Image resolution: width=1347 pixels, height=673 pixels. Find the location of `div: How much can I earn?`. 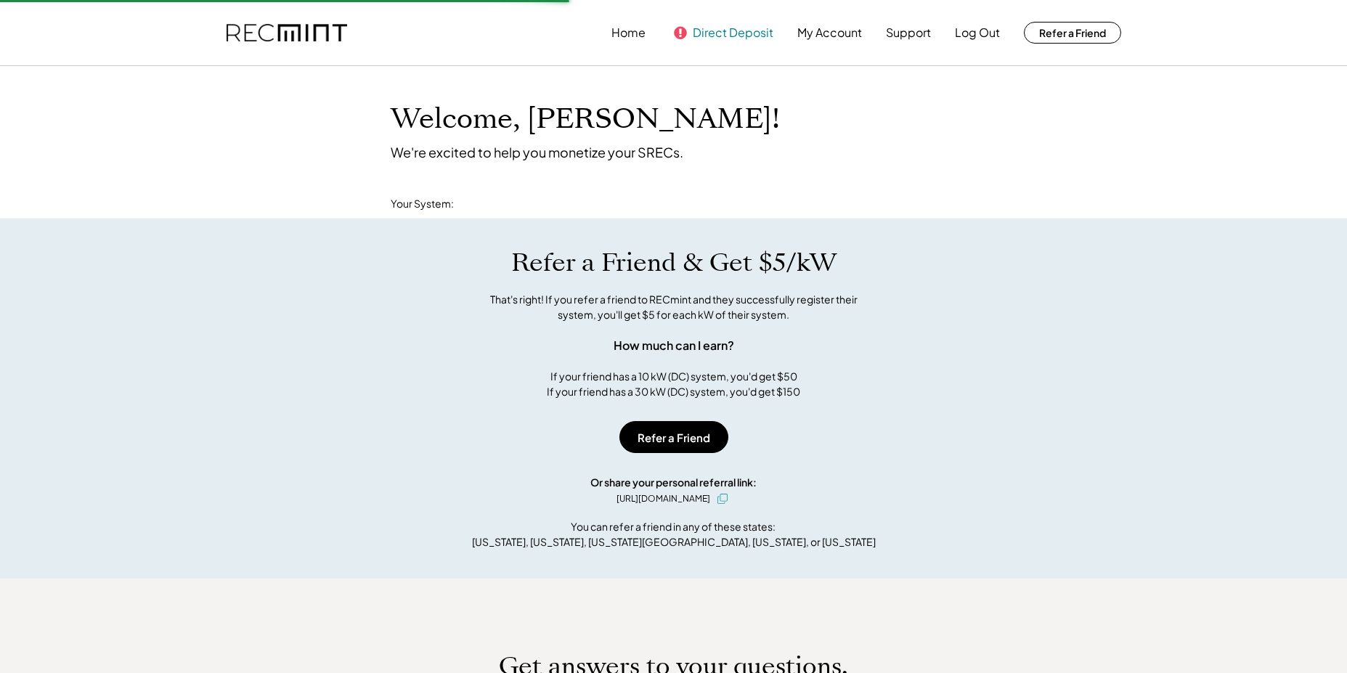

div: How much can I earn? is located at coordinates (674, 346).